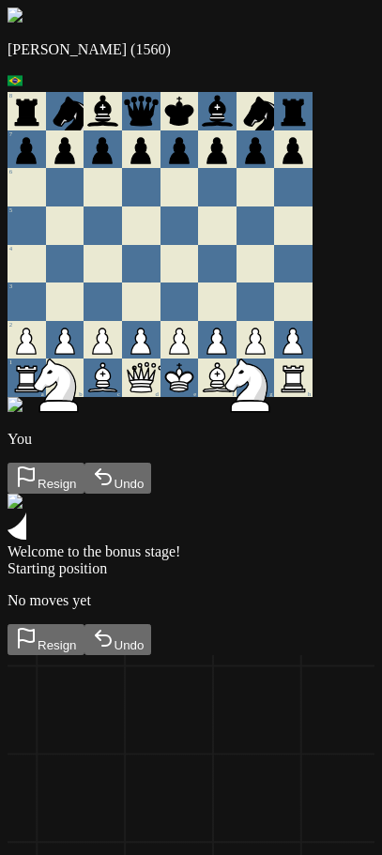 The width and height of the screenshot is (382, 855). What do you see at coordinates (15, 405) in the screenshot?
I see `img: horse.png` at bounding box center [15, 405].